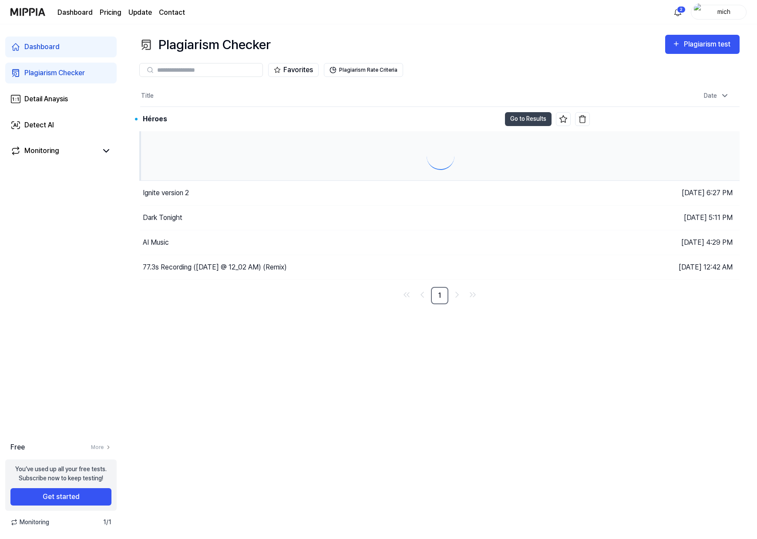 Image resolution: width=757 pixels, height=539 pixels. What do you see at coordinates (61, 474) in the screenshot?
I see `div: You’ve used up all your free tests. Subscribe now to keep testing!` at bounding box center [61, 474].